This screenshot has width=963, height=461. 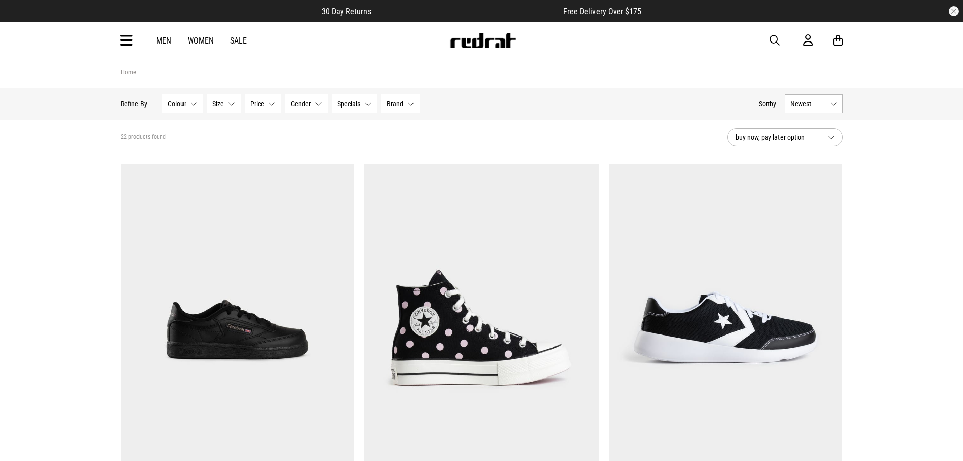 What do you see at coordinates (778, 137) in the screenshot?
I see `span: buy now, pay later option` at bounding box center [778, 137].